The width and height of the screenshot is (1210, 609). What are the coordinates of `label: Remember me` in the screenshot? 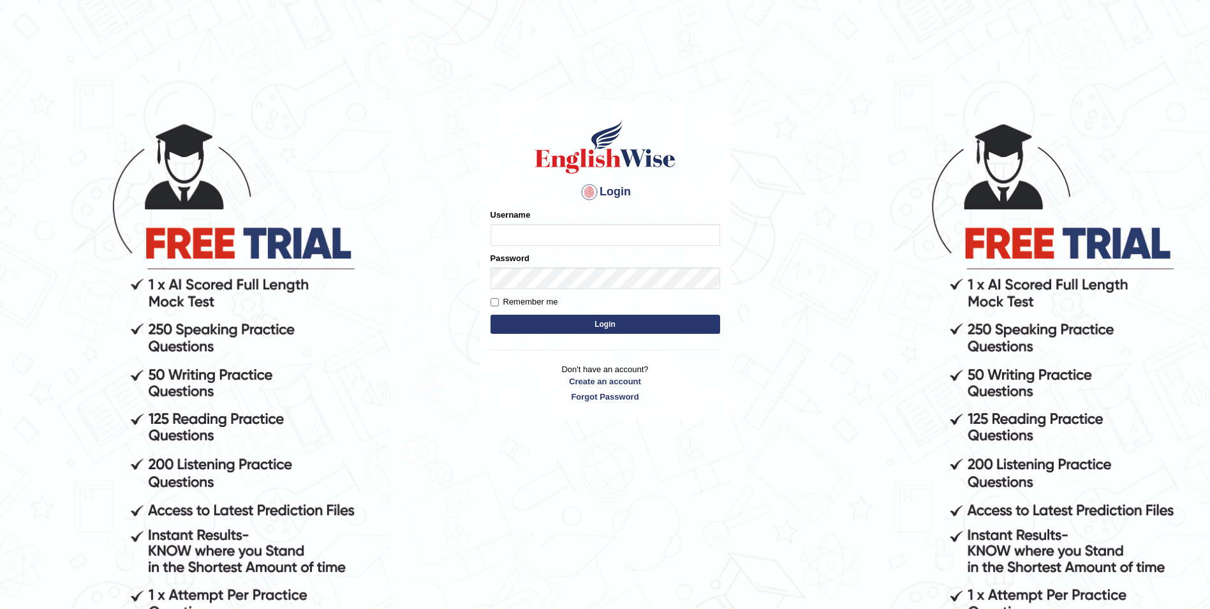 It's located at (524, 302).